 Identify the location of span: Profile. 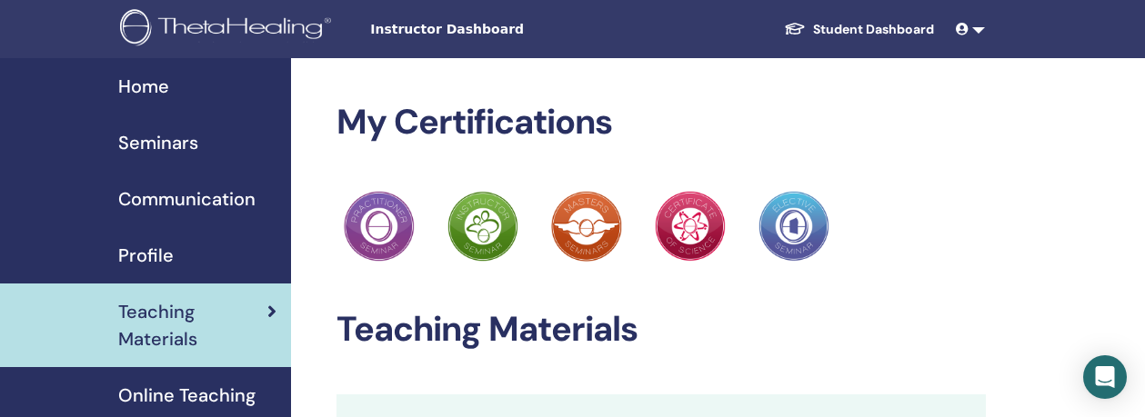
(145, 255).